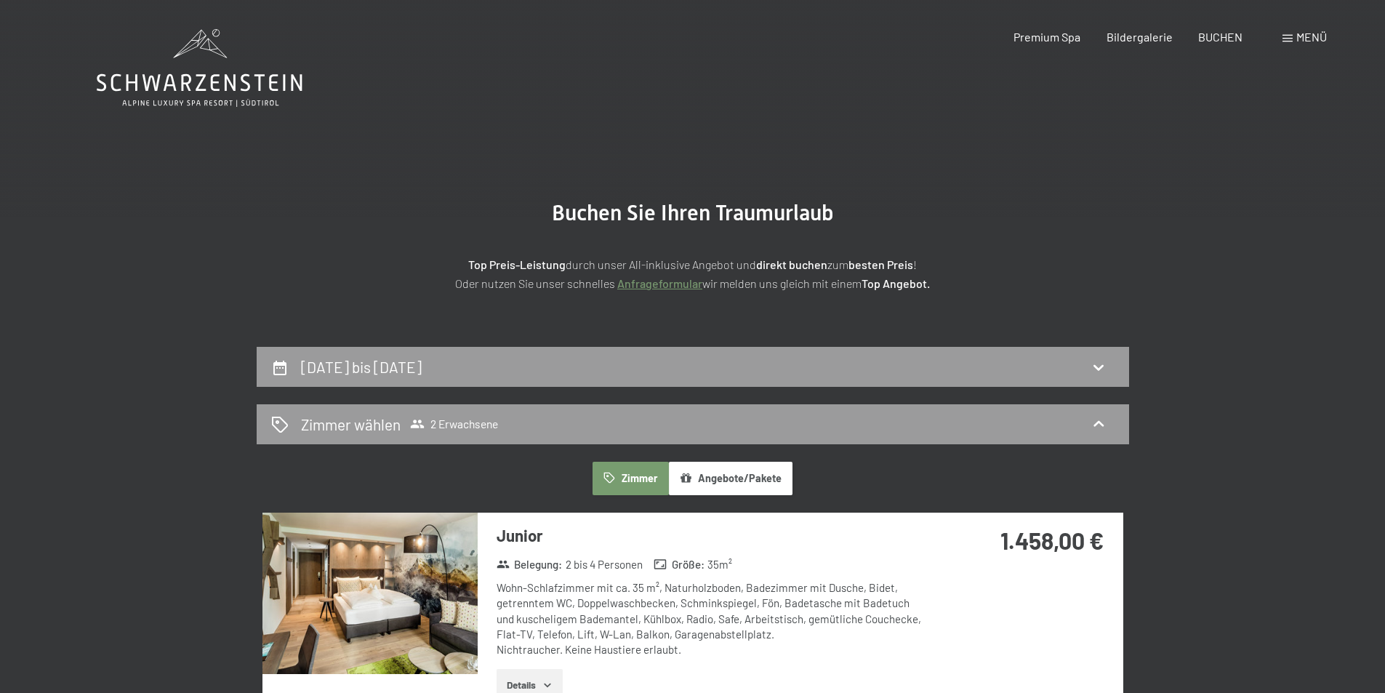  What do you see at coordinates (1220, 36) in the screenshot?
I see `a: BUCHEN` at bounding box center [1220, 36].